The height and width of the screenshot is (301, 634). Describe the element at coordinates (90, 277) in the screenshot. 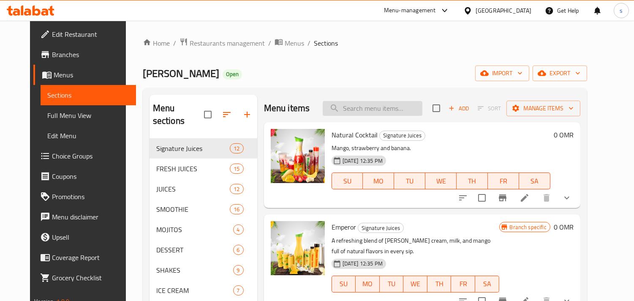

I see `span: Grocery Checklist` at that location.